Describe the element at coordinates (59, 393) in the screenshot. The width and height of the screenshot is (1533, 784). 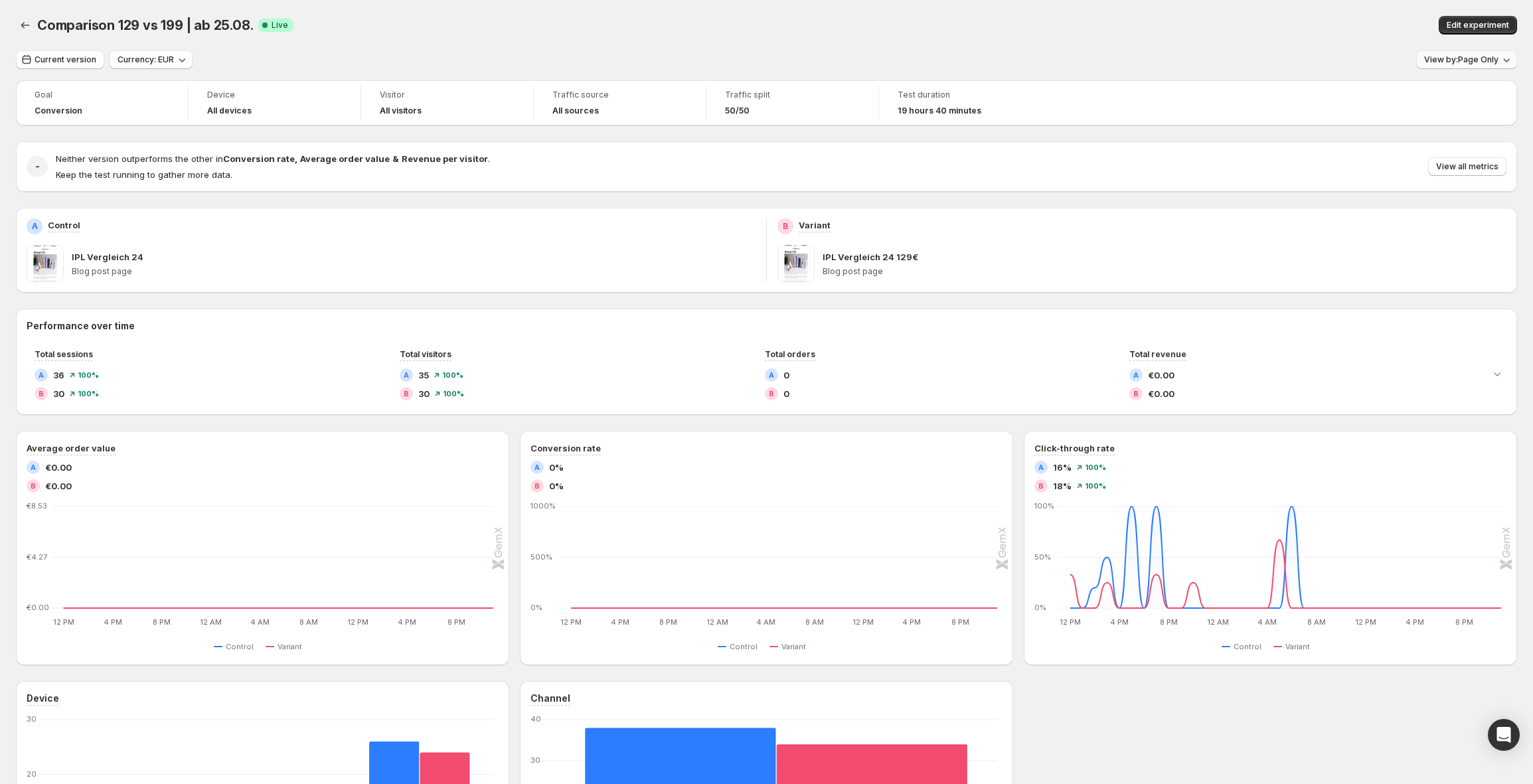
I see `span: 30` at that location.